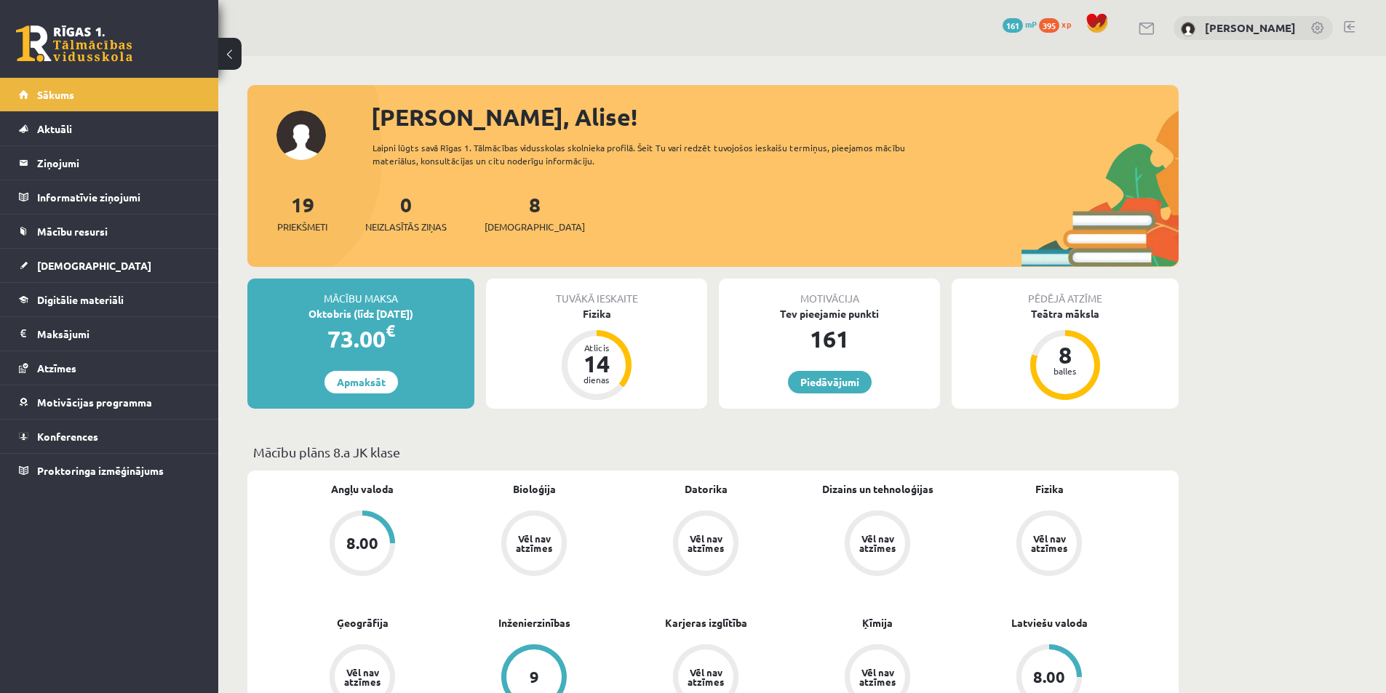  Describe the element at coordinates (119, 334) in the screenshot. I see `legend: Maksājumi` at that location.